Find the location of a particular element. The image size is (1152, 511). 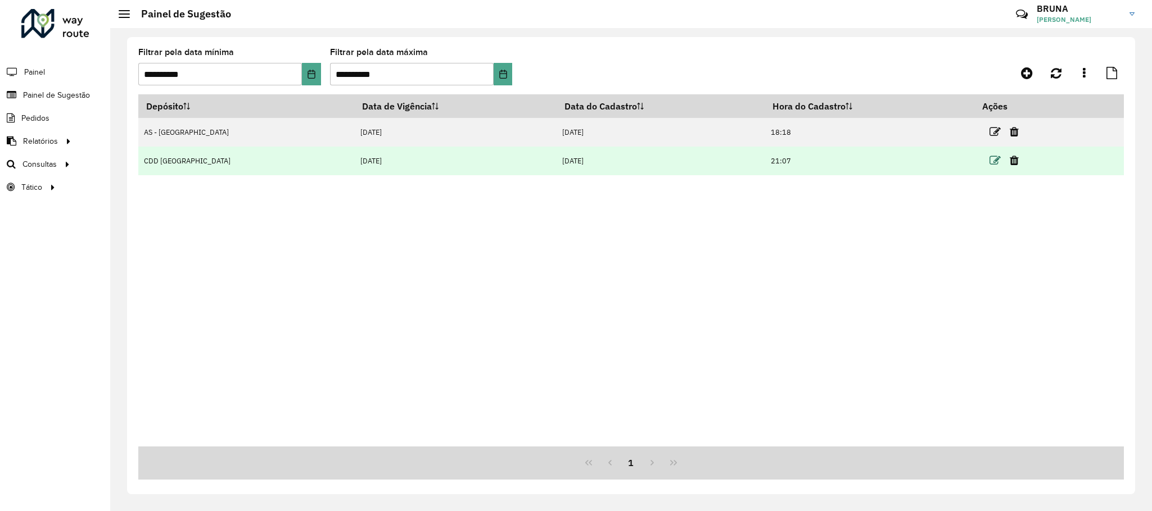

th: Data de Vigência is located at coordinates (455, 106).